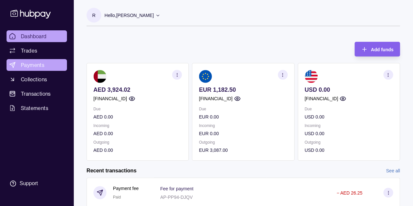 The height and width of the screenshot is (206, 413). I want to click on a: See all, so click(393, 171).